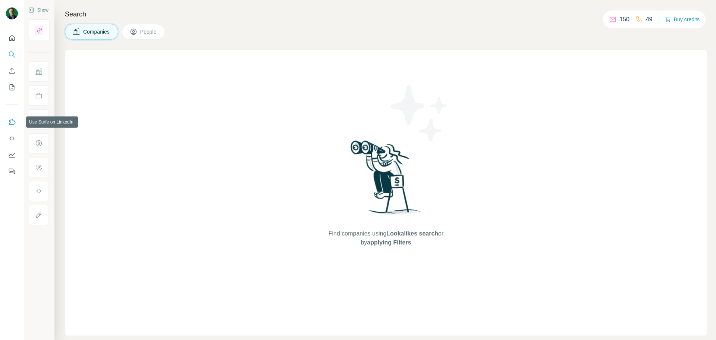  I want to click on button: Search, so click(12, 54).